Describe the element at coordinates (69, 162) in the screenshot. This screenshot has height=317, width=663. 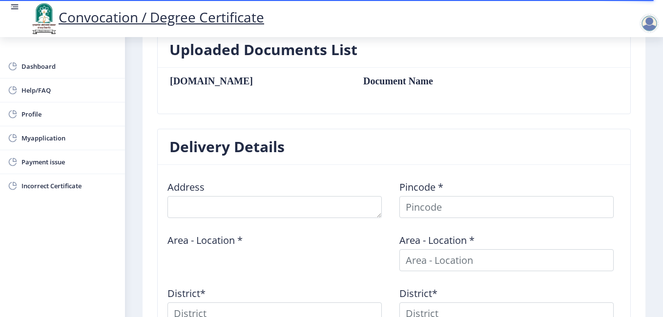
I see `span: Payment issue` at that location.